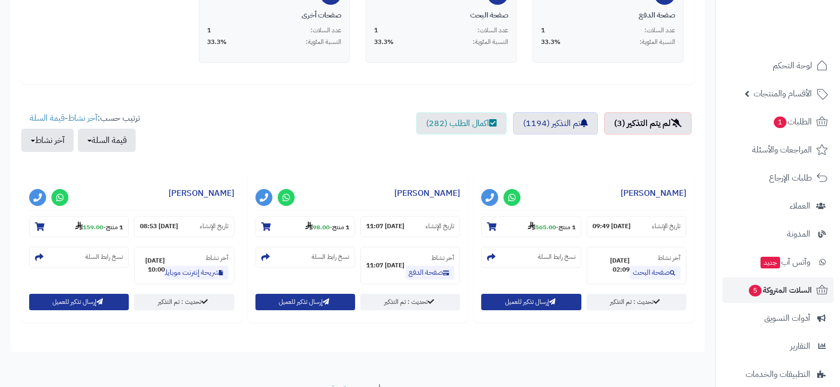 The image size is (840, 387). Describe the element at coordinates (778, 290) in the screenshot. I see `a: السلات المتروكة5` at that location.